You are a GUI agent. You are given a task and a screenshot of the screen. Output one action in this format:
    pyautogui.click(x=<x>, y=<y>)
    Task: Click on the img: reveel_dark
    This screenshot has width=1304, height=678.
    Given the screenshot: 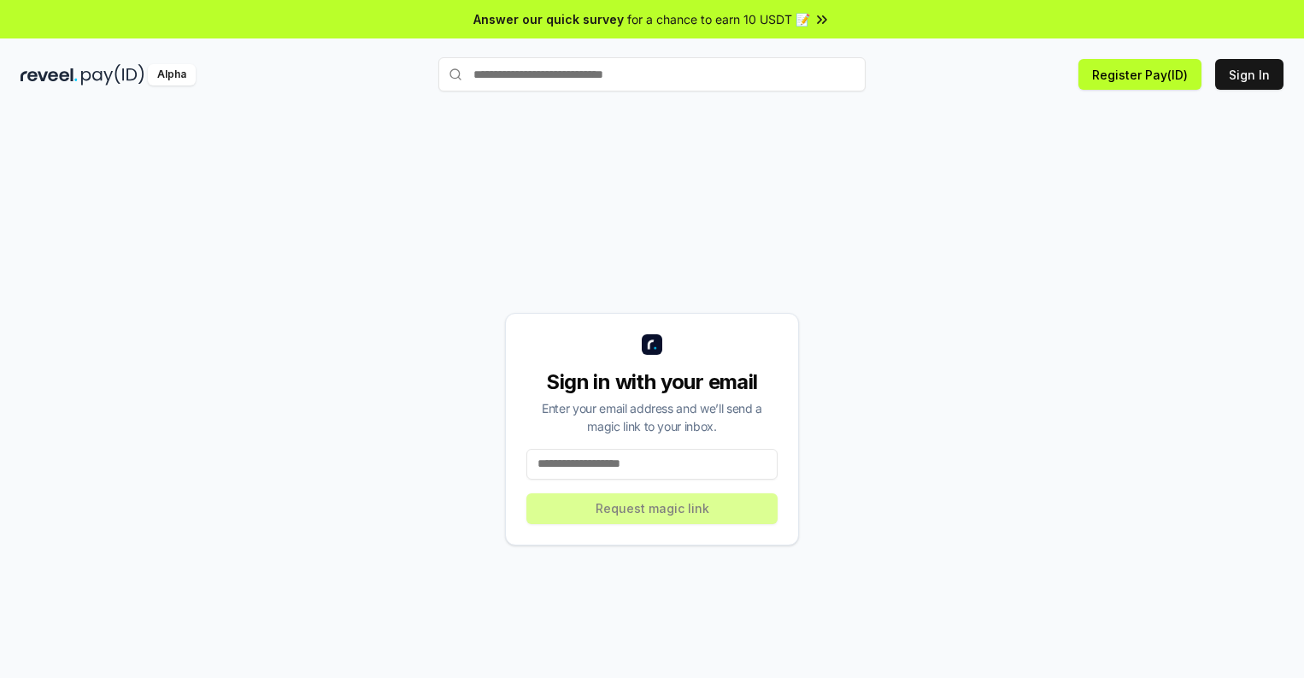 What is the action you would take?
    pyautogui.click(x=49, y=74)
    